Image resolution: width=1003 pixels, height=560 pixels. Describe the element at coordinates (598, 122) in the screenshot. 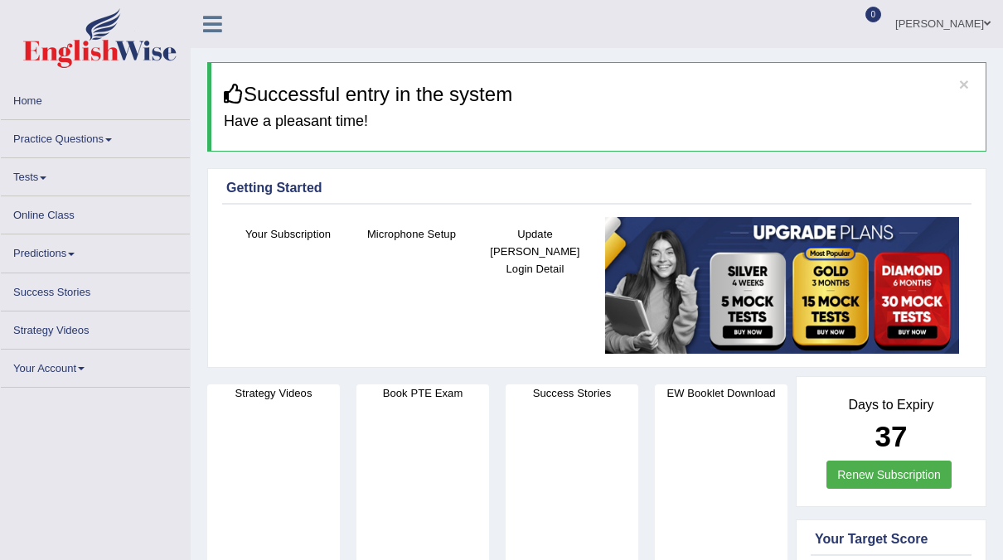

I see `h4: Have a pleasant time!` at that location.